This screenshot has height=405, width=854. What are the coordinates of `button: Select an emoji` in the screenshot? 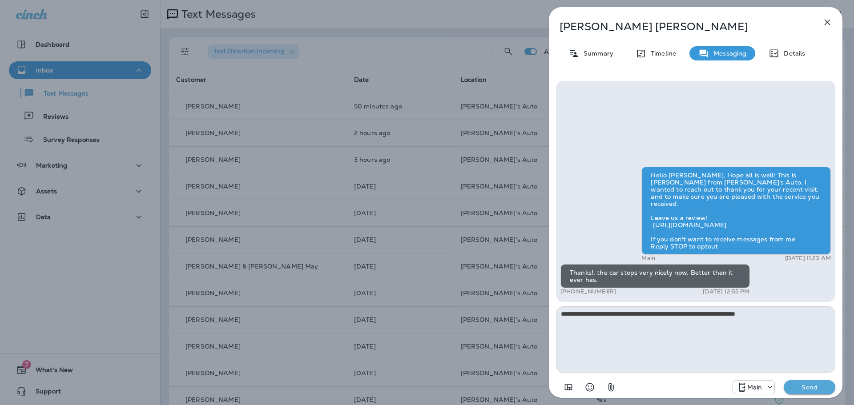 It's located at (590, 387).